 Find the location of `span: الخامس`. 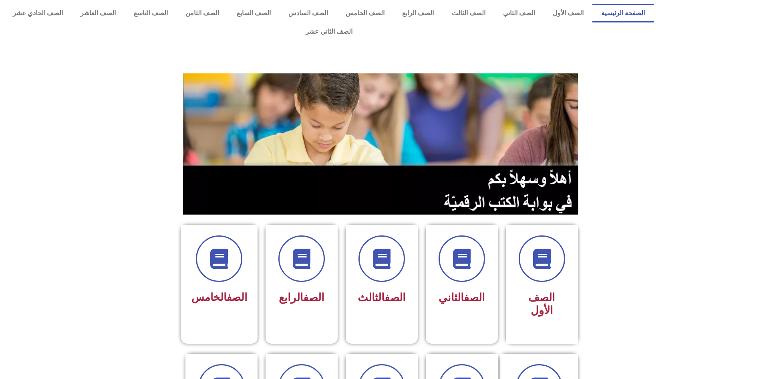

span: الخامس is located at coordinates (219, 297).